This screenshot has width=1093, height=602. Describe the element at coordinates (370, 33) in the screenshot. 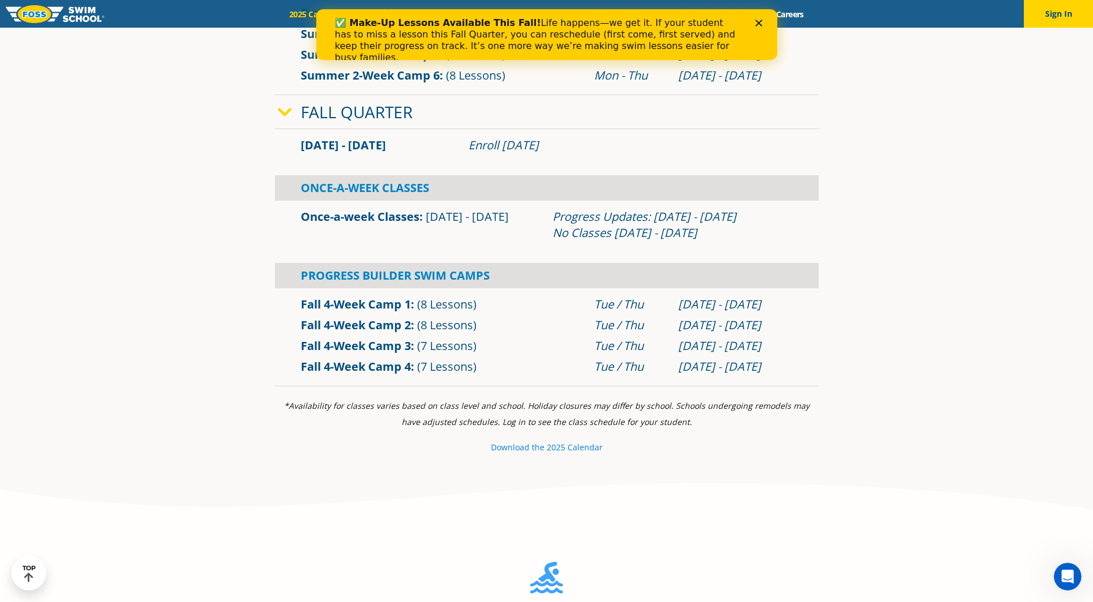

I see `a: Summer 2-Week Camp 4` at that location.